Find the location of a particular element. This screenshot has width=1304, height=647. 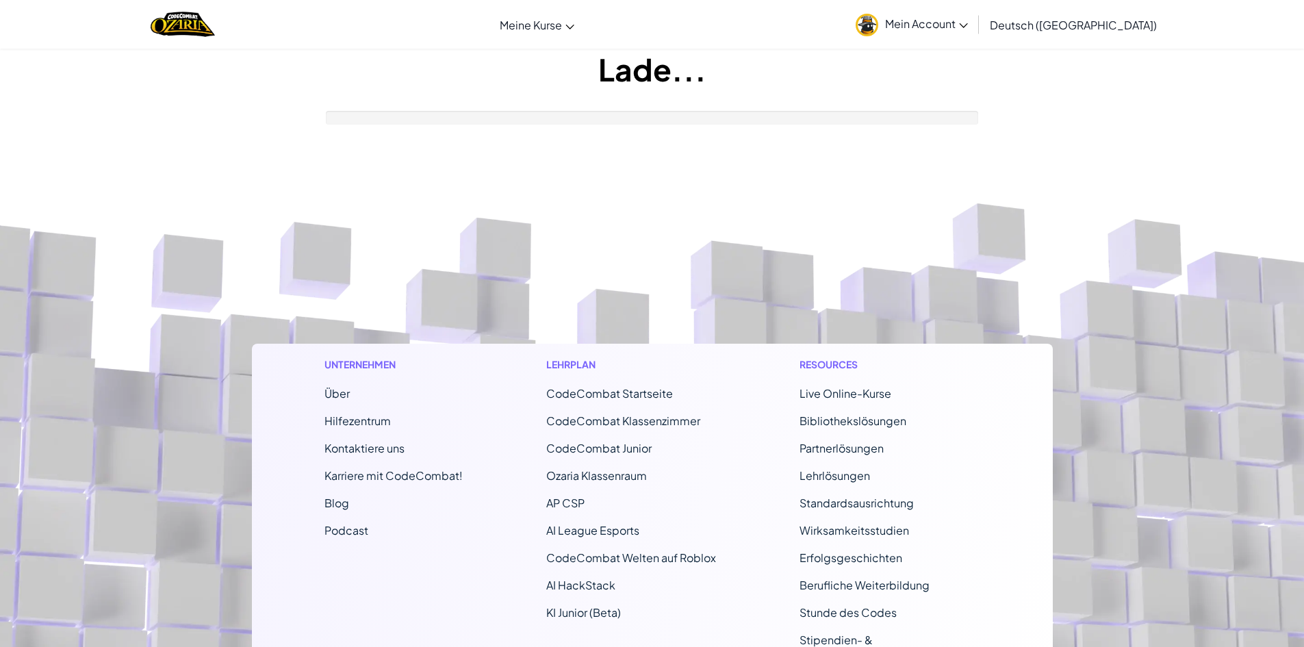

a: Karriere mit CodeCombat! is located at coordinates (394, 475).